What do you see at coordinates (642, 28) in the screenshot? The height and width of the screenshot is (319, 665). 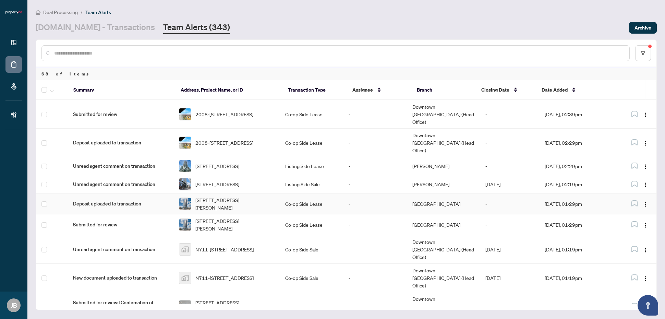 I see `span: Archive` at bounding box center [642, 28].